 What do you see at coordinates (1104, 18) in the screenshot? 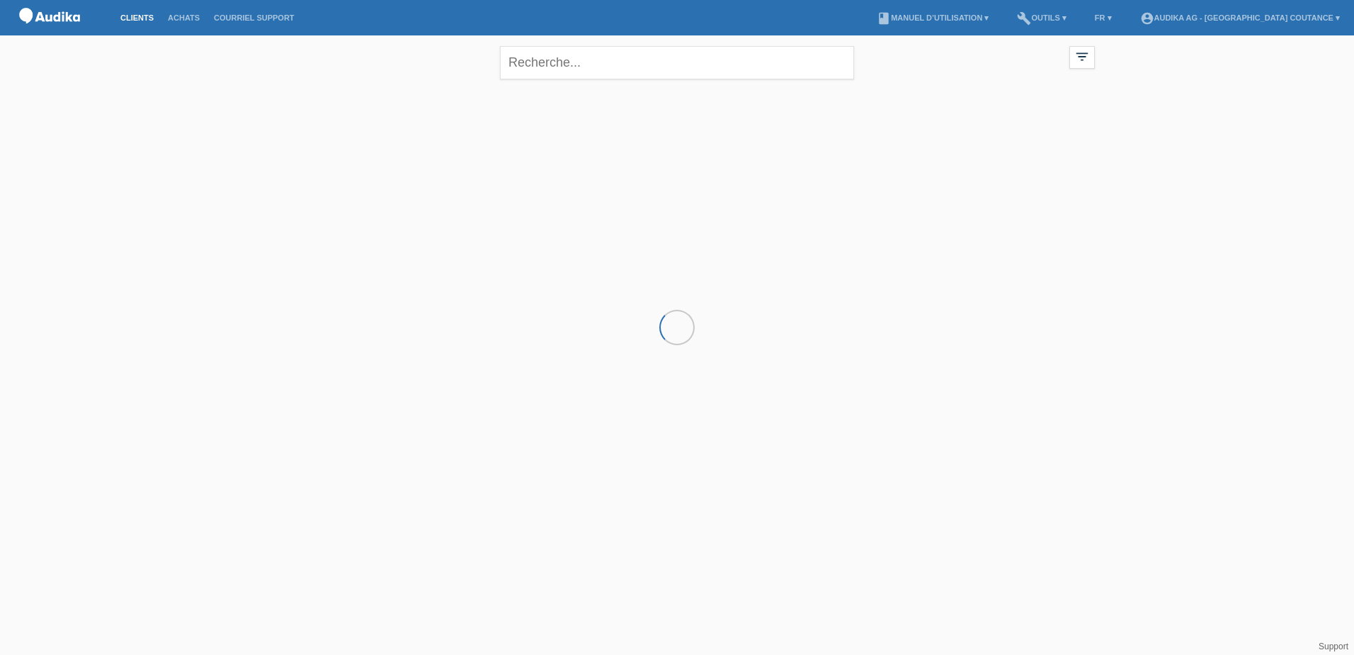
I see `a: FR ▾` at bounding box center [1104, 18].